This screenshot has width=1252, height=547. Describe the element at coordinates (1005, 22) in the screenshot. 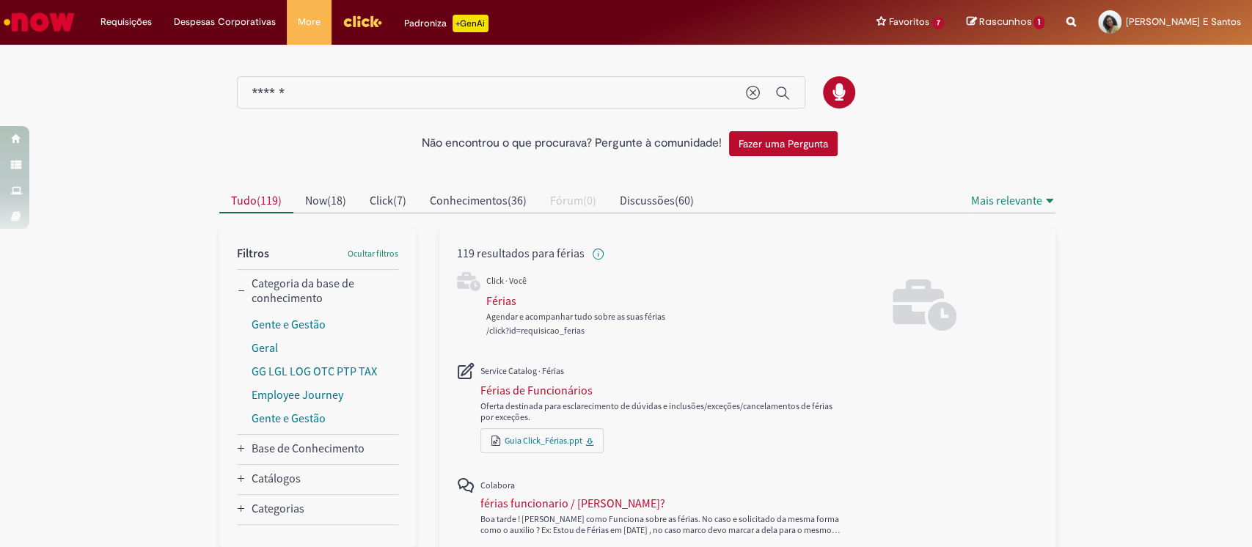

I see `a: Rascunhos` at that location.